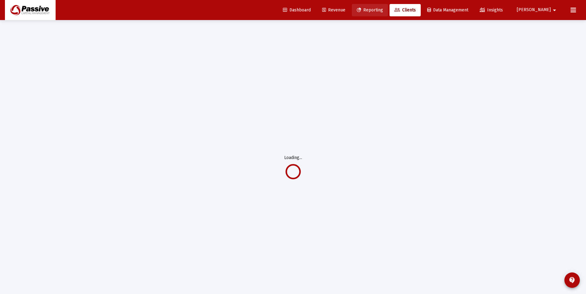 The image size is (586, 294). What do you see at coordinates (405, 10) in the screenshot?
I see `span: Clients` at bounding box center [405, 10].